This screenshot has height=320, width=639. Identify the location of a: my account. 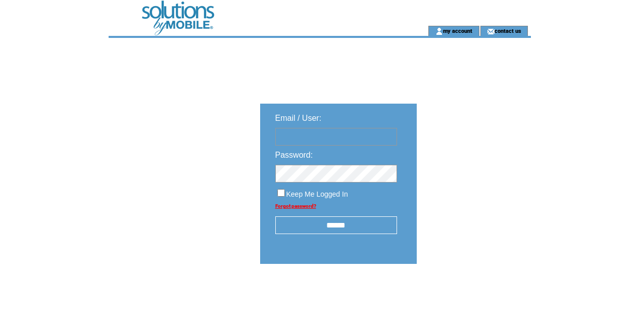
(457, 30).